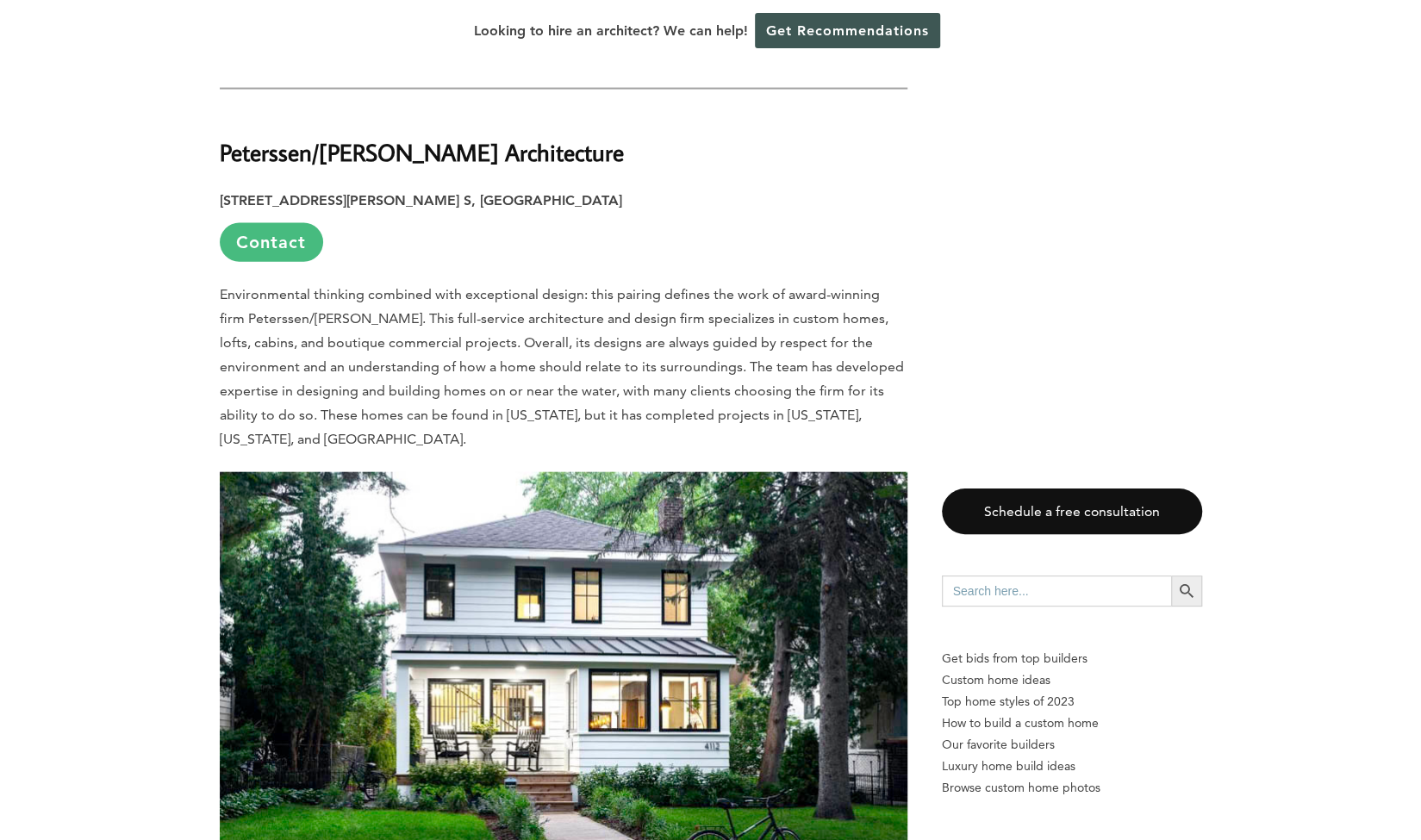 This screenshot has width=1421, height=840. What do you see at coordinates (271, 242) in the screenshot?
I see `a: Contact` at bounding box center [271, 242].